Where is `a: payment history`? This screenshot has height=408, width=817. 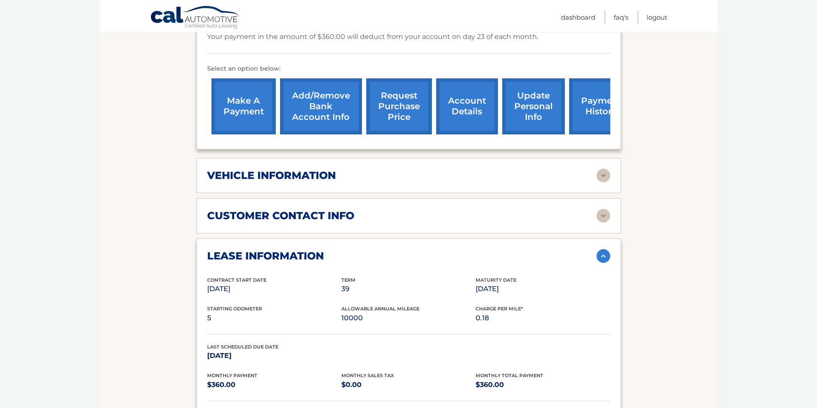 a: payment history is located at coordinates (601, 106).